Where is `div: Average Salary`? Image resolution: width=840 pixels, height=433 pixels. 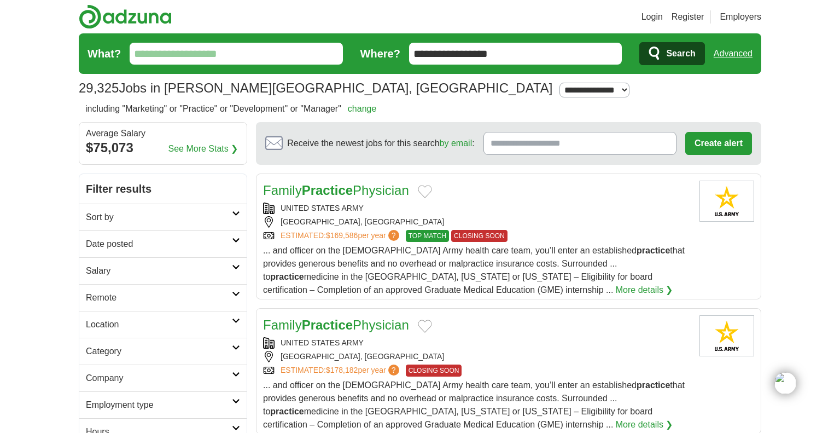 div: Average Salary is located at coordinates (163, 134).